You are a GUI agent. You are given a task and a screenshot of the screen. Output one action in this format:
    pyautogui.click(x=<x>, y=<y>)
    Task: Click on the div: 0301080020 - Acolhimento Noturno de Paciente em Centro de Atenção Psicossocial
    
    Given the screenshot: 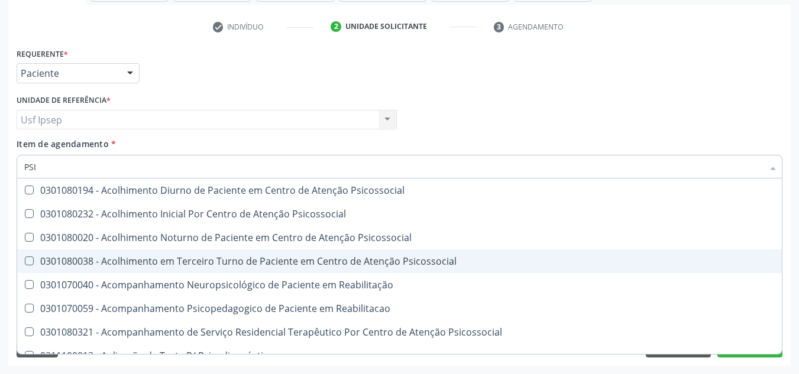 What is the action you would take?
    pyautogui.click(x=399, y=238)
    